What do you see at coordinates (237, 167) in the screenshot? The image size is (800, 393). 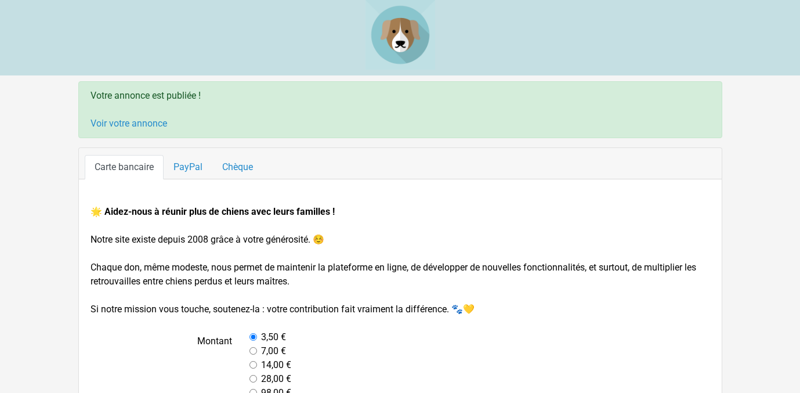 I see `a: Chèque` at bounding box center [237, 167].